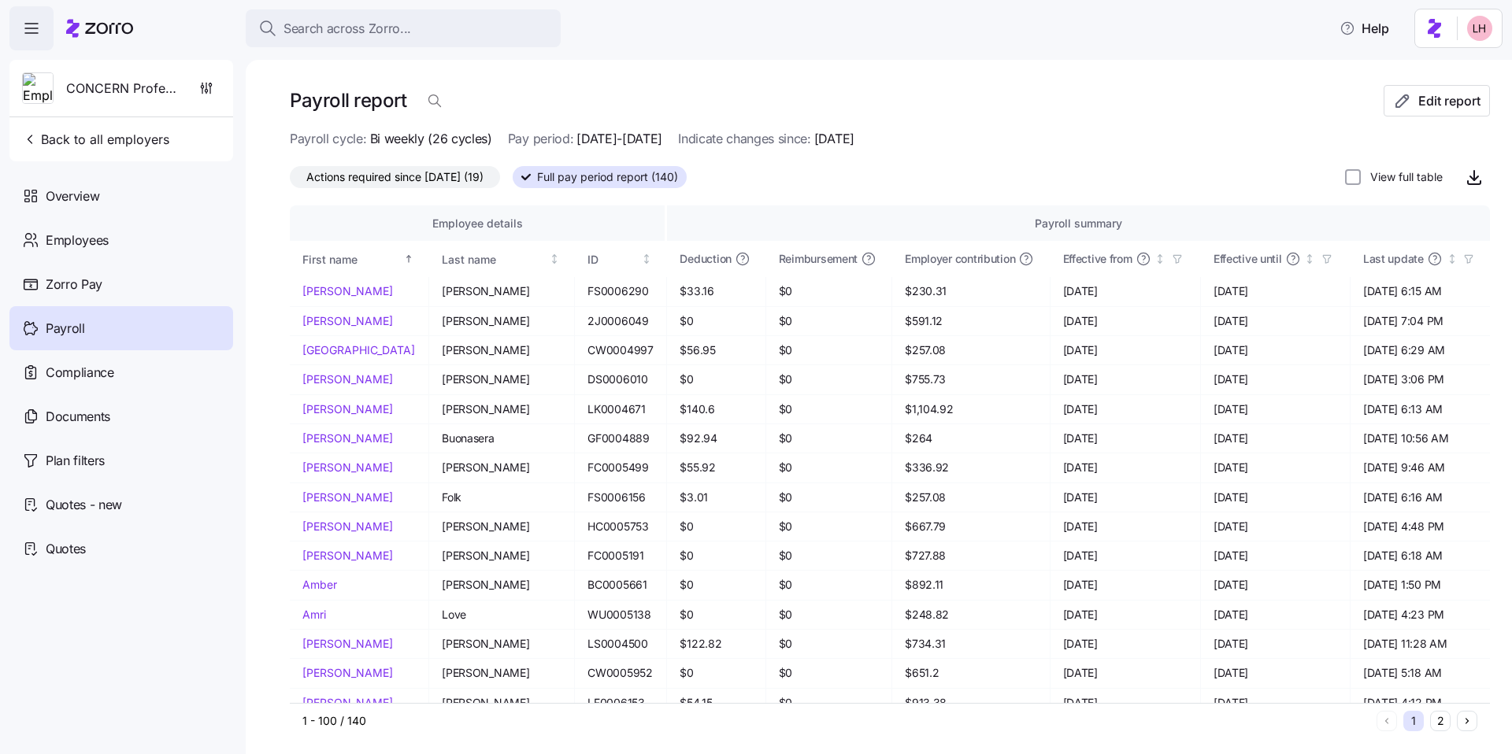 The width and height of the screenshot is (1512, 754). I want to click on span: Love, so click(502, 615).